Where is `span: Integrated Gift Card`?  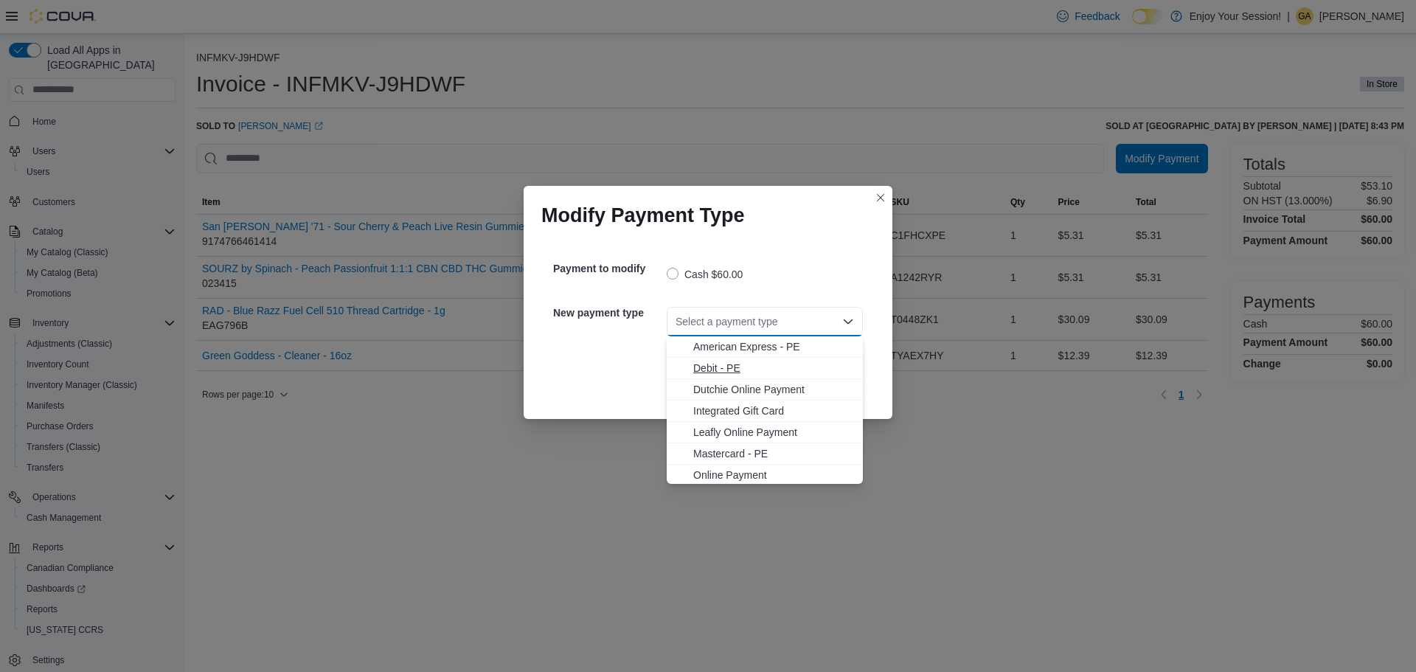 span: Integrated Gift Card is located at coordinates (774, 411).